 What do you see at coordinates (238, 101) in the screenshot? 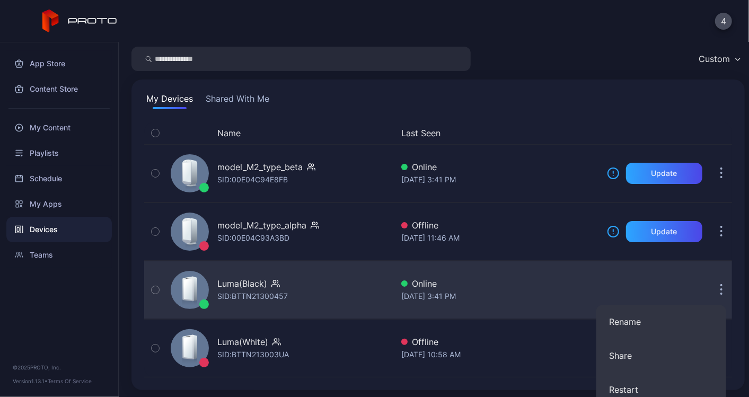
I see `button: Shared With Me` at bounding box center [238, 101].